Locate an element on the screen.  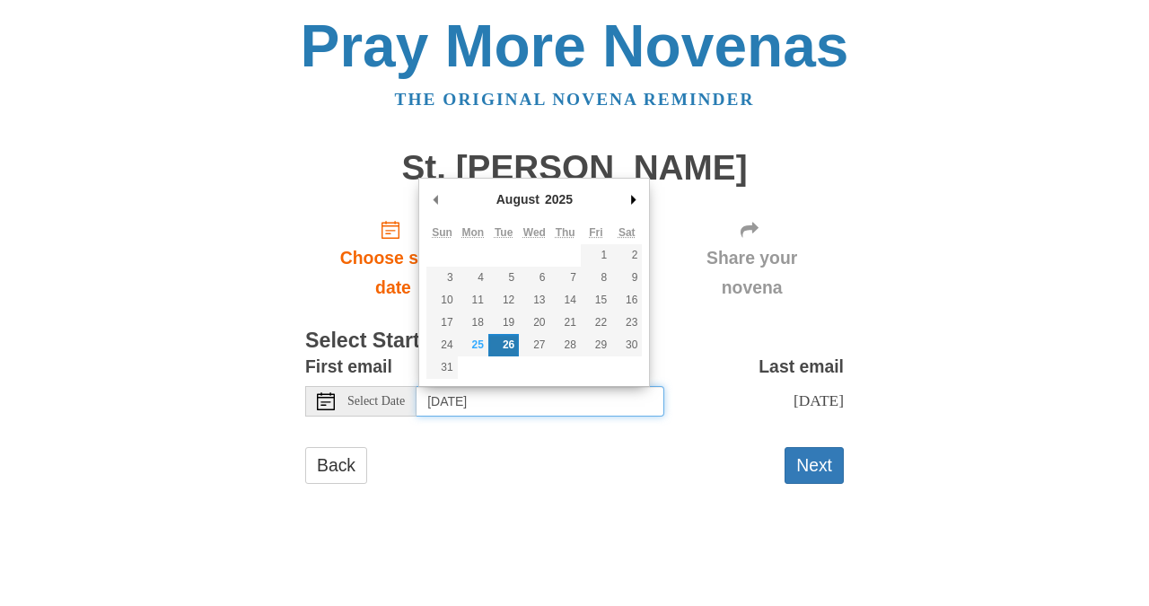
button: Next is located at coordinates (814, 465).